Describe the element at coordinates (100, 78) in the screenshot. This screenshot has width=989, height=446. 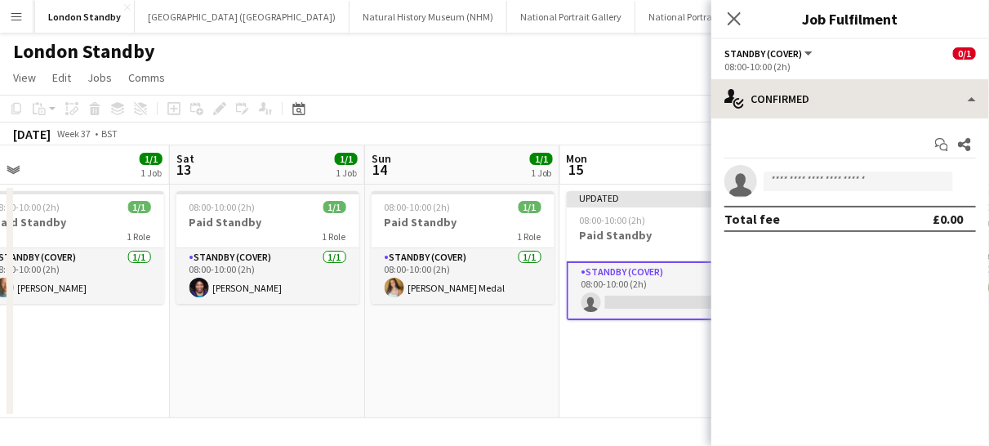
I see `a: Jobs` at that location.